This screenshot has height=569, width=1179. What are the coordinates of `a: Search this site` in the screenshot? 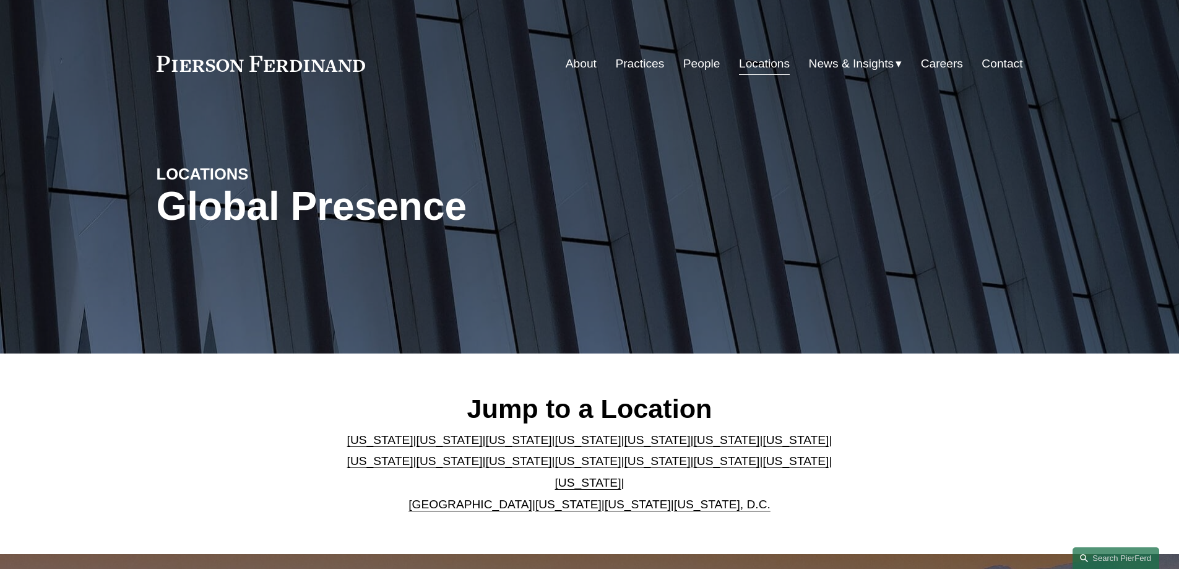 It's located at (1115, 557).